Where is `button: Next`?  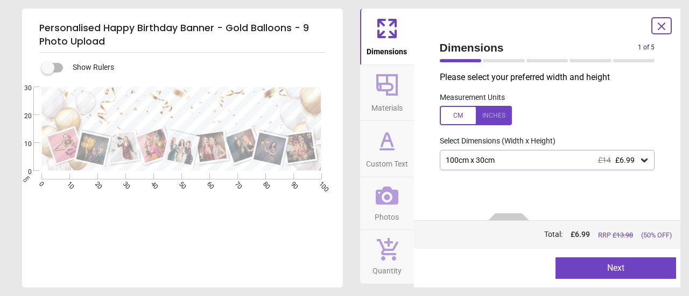
button: Next is located at coordinates (615, 268).